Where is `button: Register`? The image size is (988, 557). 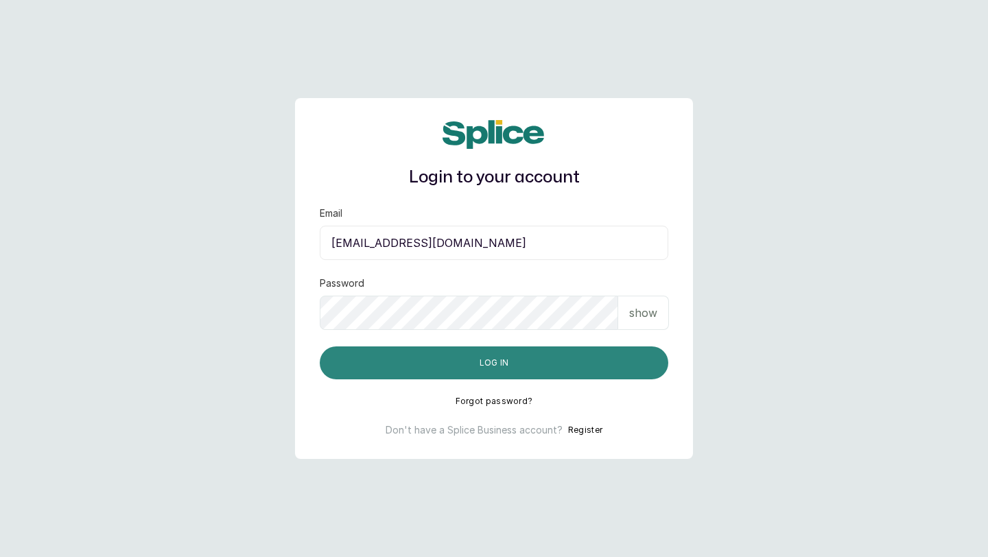 button: Register is located at coordinates (585, 430).